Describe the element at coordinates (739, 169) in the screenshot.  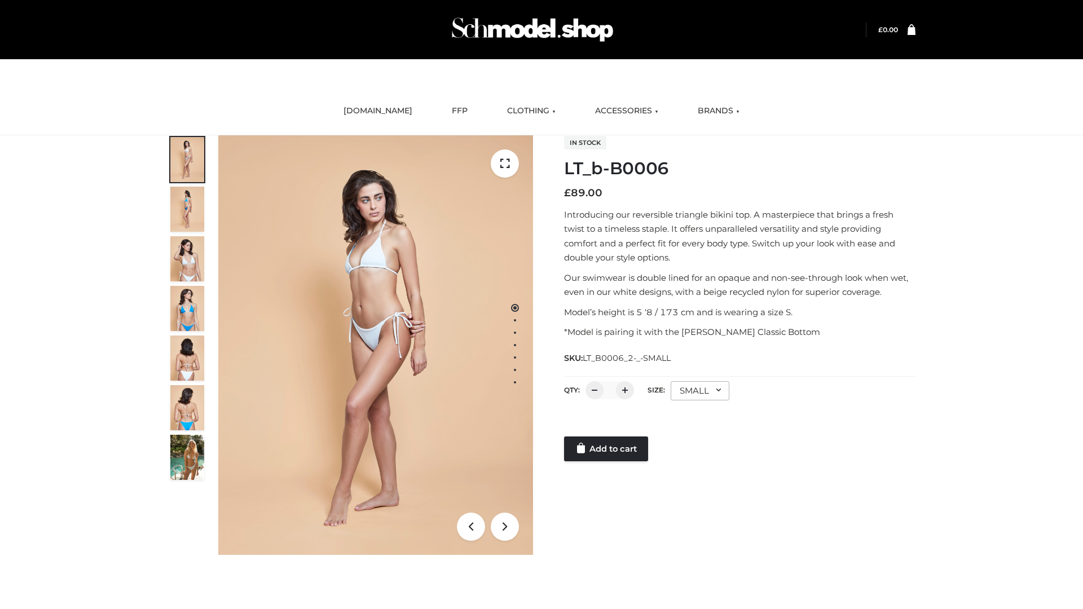
I see `h1: LT_b-B0006` at that location.